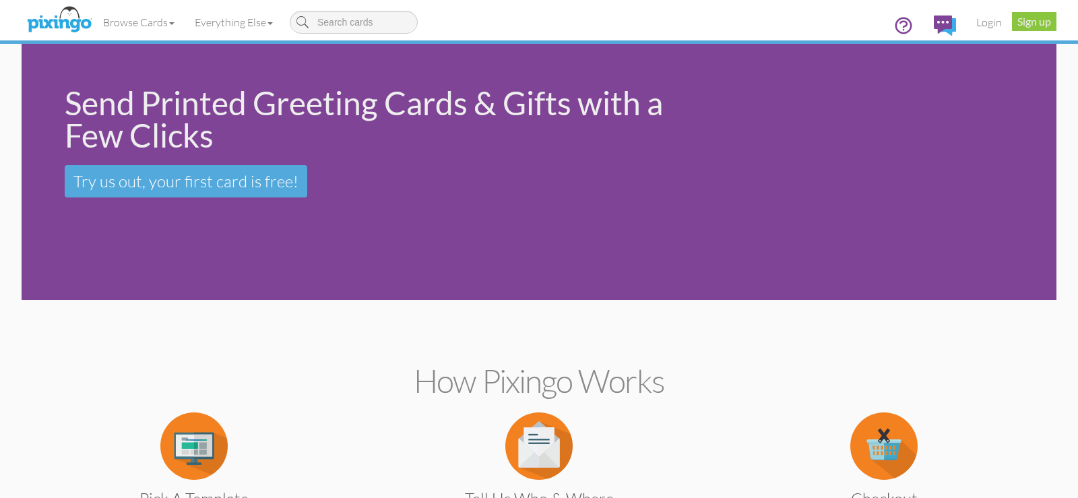  What do you see at coordinates (539, 381) in the screenshot?
I see `h2: How Pixingo works` at bounding box center [539, 381].